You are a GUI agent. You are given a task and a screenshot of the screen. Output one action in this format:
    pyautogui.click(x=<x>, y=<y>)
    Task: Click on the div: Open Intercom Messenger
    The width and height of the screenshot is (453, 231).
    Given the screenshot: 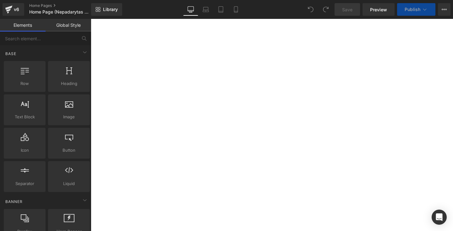 What is the action you would take?
    pyautogui.click(x=439, y=217)
    